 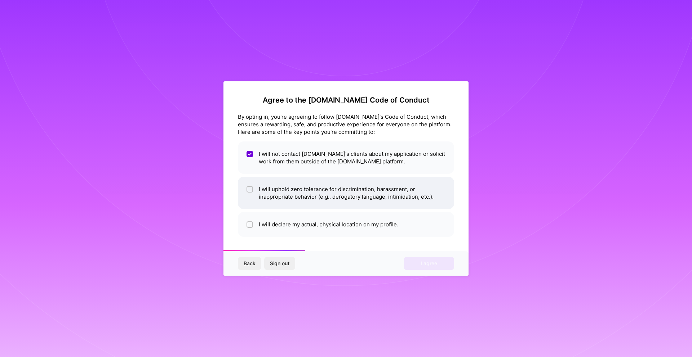 What do you see at coordinates (346, 224) in the screenshot?
I see `li: I will declare my actual, physical location on my profile.` at bounding box center [346, 224].